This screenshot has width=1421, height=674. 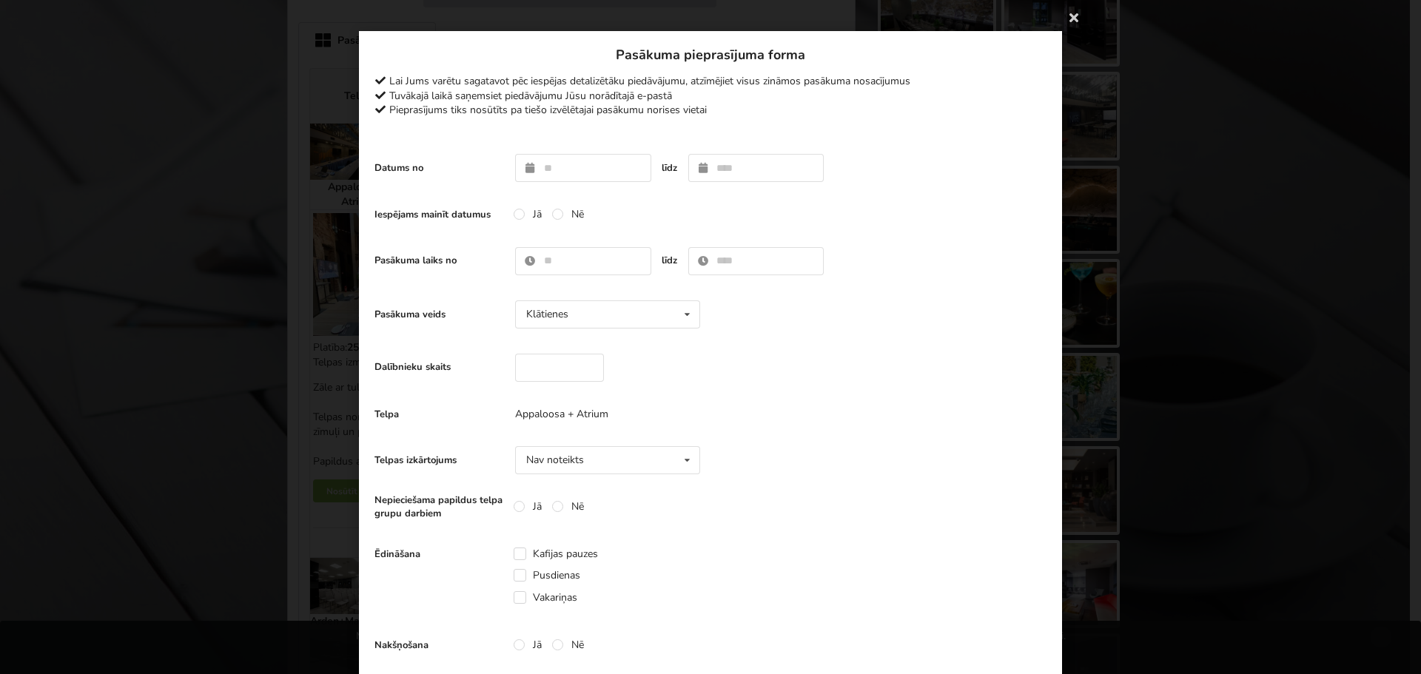 What do you see at coordinates (439, 215) in the screenshot?
I see `label: Iespējams mainīt datumus` at bounding box center [439, 215].